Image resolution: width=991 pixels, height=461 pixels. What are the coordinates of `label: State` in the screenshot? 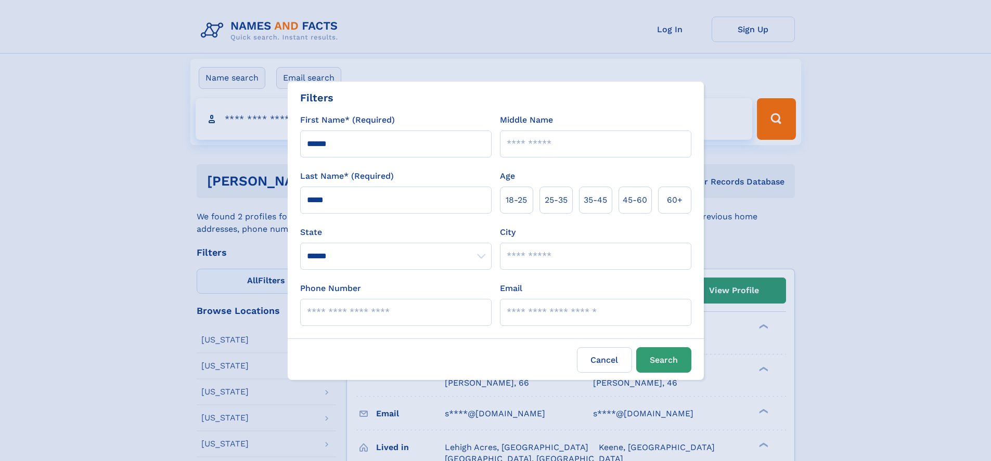 It's located at (396, 233).